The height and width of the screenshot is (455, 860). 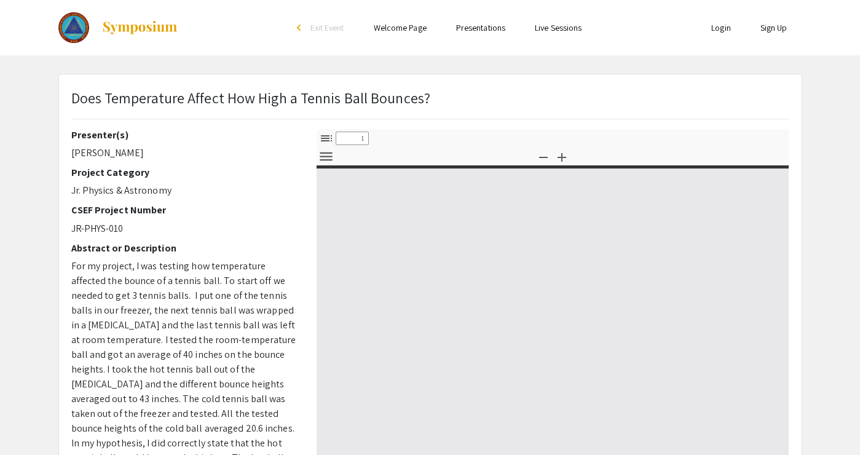 What do you see at coordinates (184, 210) in the screenshot?
I see `h2: CSEF Project Number` at bounding box center [184, 210].